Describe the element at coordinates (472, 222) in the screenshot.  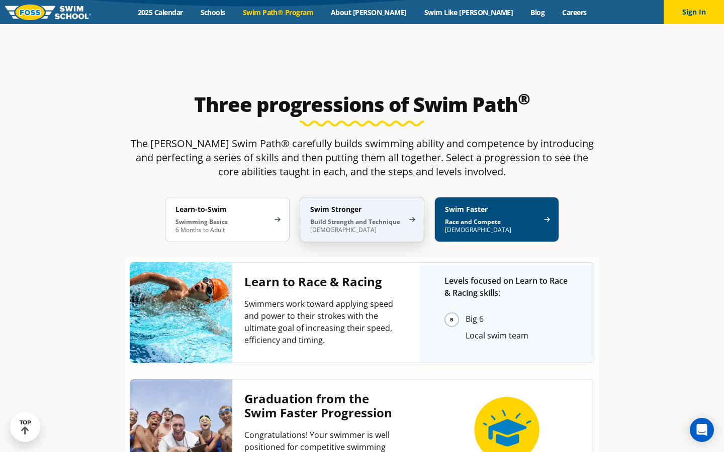
I see `strong: Race and Compete` at that location.